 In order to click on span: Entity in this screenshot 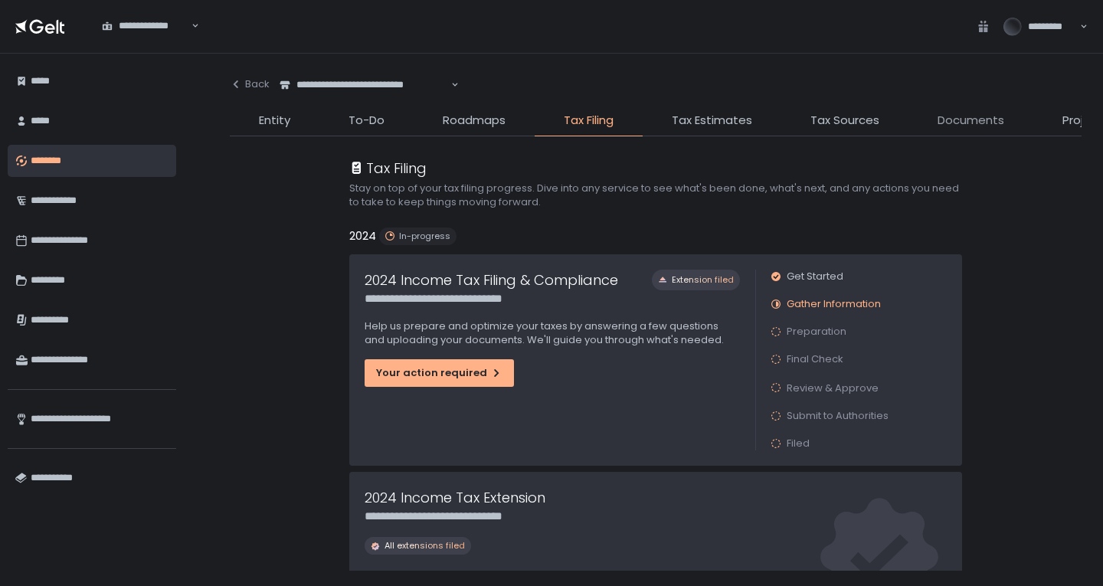, I will do `click(274, 120)`.